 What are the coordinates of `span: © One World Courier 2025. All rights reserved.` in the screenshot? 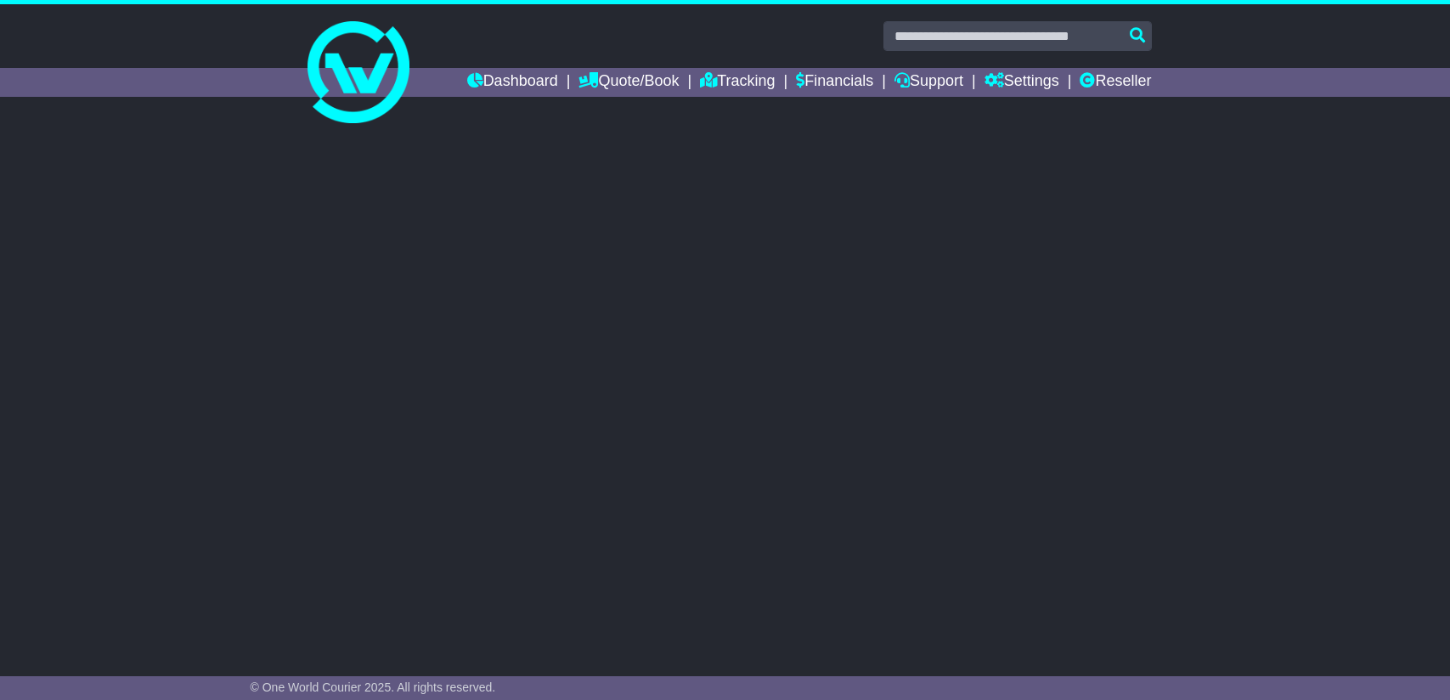 It's located at (373, 687).